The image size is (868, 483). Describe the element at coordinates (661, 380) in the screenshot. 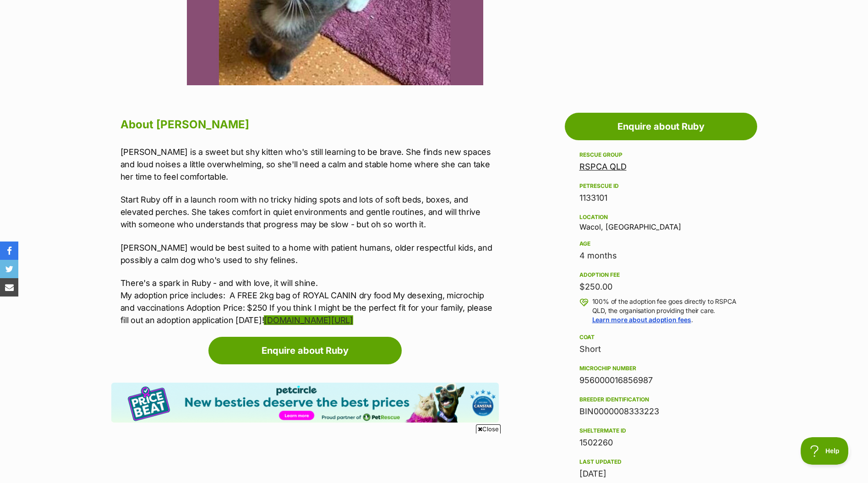

I see `div: 956000016856987` at that location.